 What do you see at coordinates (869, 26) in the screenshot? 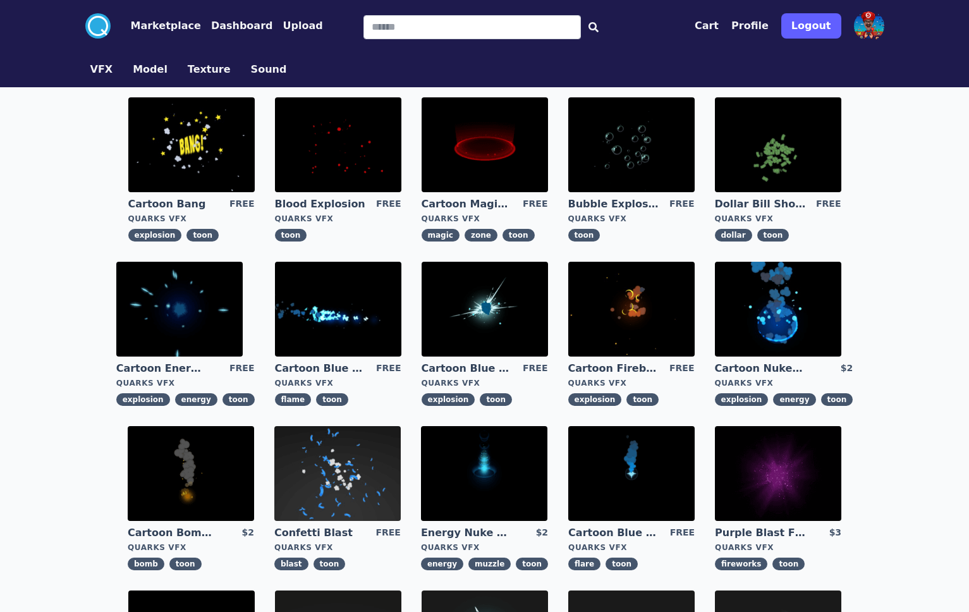
I see `img: profile` at bounding box center [869, 26].